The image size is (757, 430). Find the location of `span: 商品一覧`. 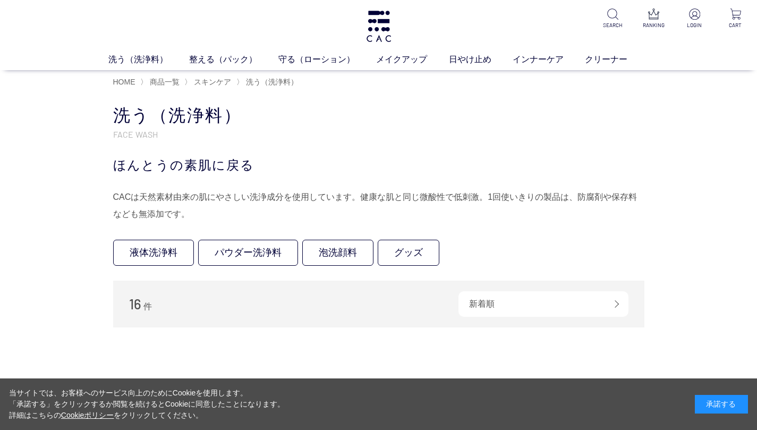

span: 商品一覧 is located at coordinates (165, 82).